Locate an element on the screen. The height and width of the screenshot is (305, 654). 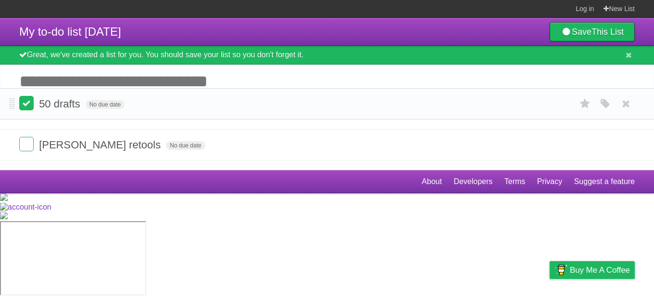
label: Star task is located at coordinates (585, 103).